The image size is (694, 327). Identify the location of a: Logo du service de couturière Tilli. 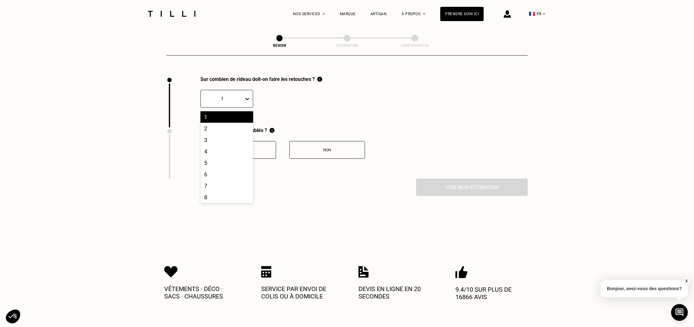
(172, 14).